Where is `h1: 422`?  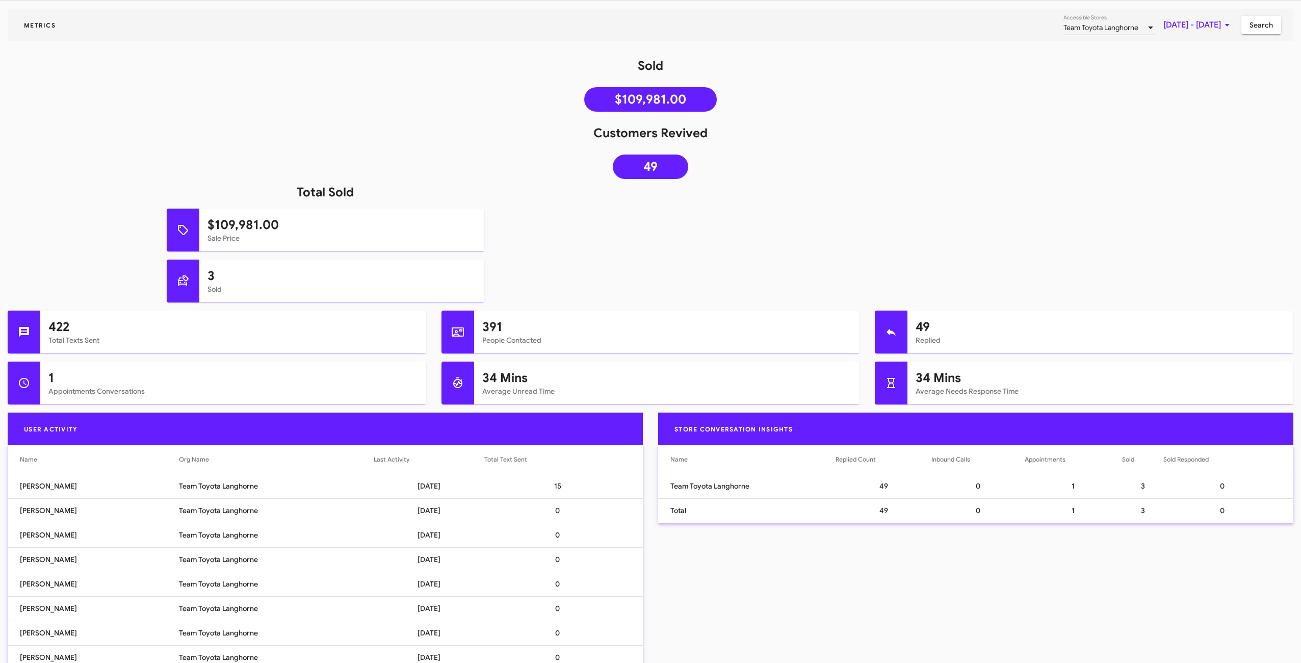
h1: 422 is located at coordinates (233, 327).